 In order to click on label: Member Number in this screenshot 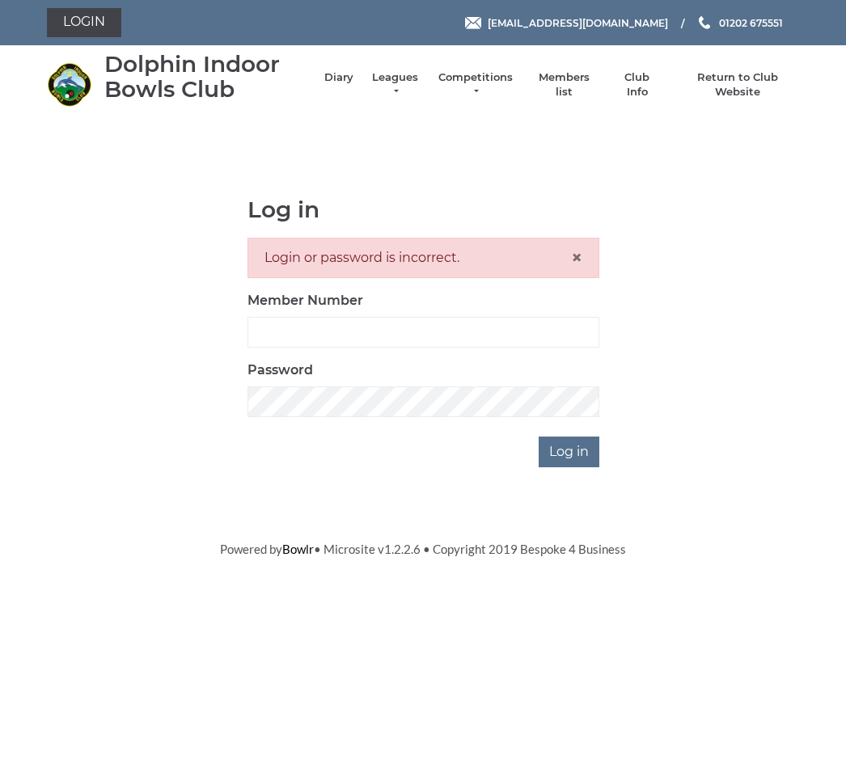, I will do `click(305, 301)`.